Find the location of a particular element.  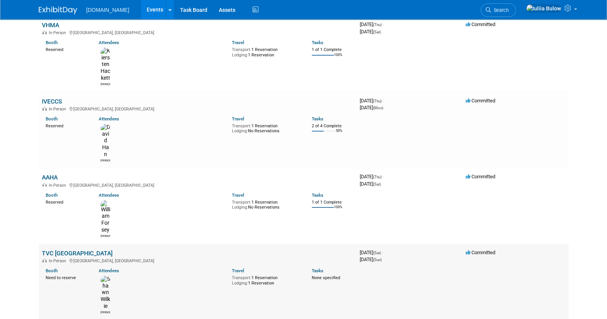

a: AAHA is located at coordinates (50, 177).